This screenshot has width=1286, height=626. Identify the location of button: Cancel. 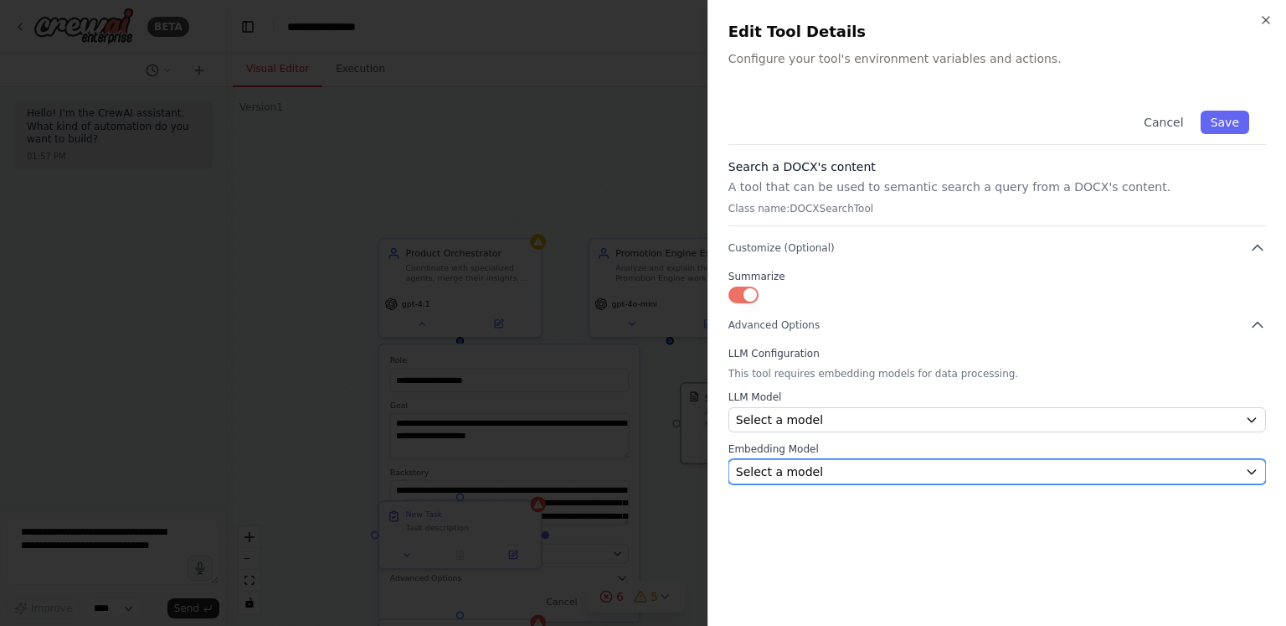
(1163, 122).